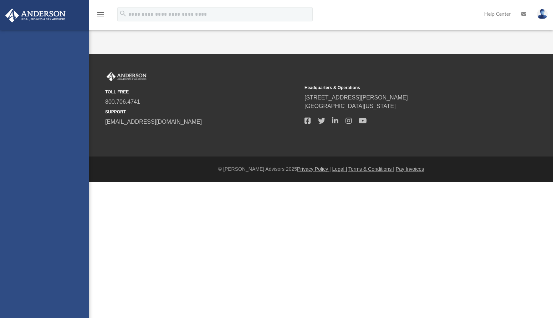 The width and height of the screenshot is (553, 318). Describe the element at coordinates (202, 92) in the screenshot. I see `small: TOLL FREE` at that location.